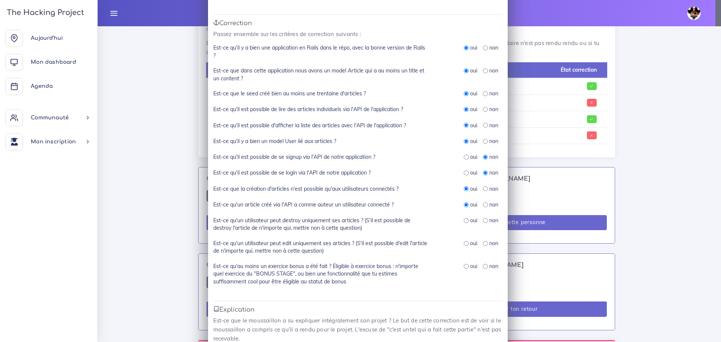  Describe the element at coordinates (303, 205) in the screenshot. I see `label: Est-ce qu'un article créé via l'API a comme auteur un utilisateur connecté ?` at that location.